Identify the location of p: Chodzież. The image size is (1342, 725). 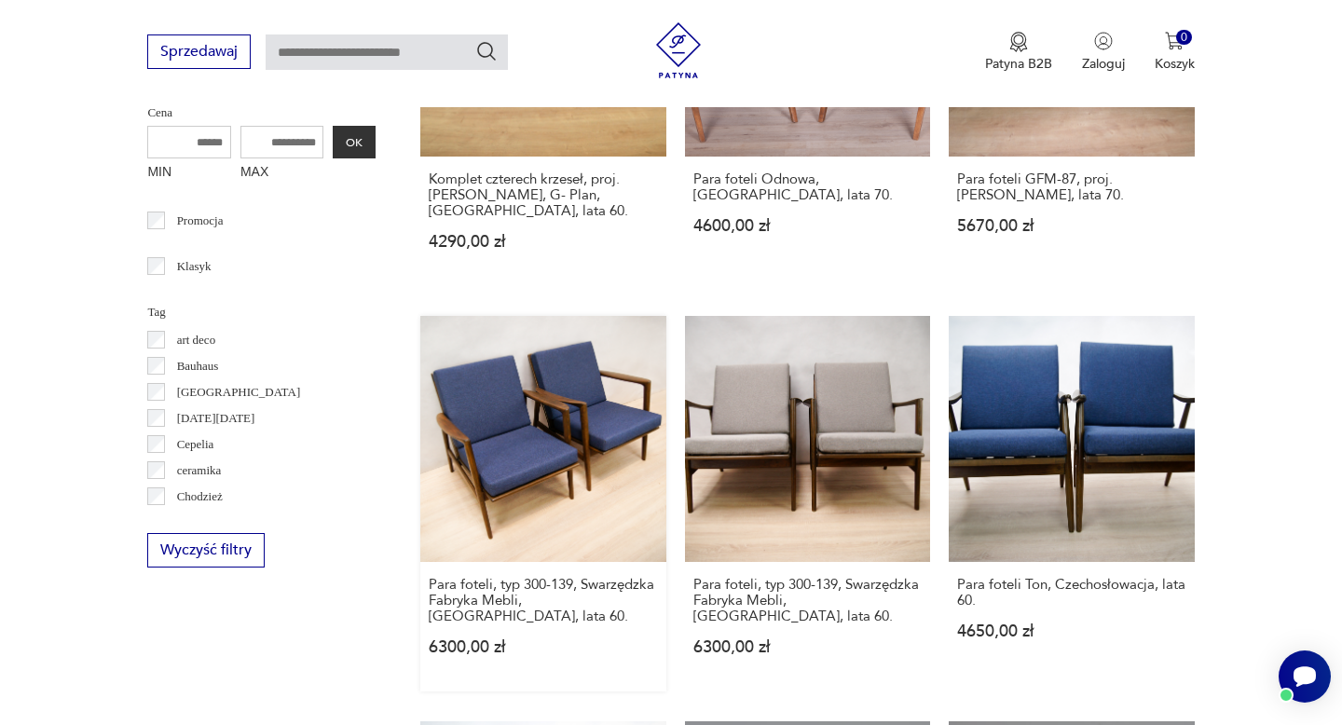
(199, 497).